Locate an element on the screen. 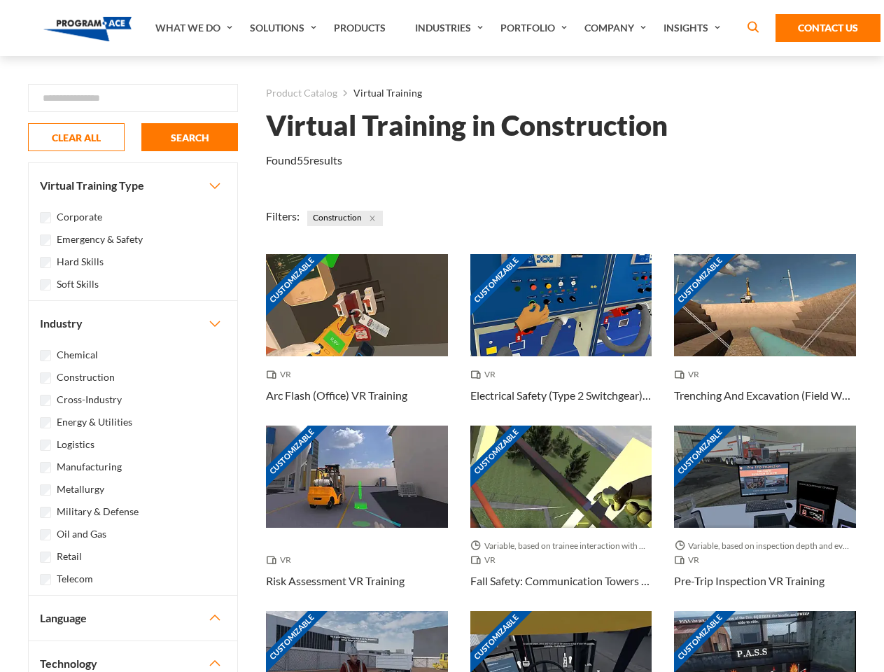 Image resolution: width=884 pixels, height=672 pixels. a: Customizable Thumbnail - Trenching And Excavation (Field Work) VR Training VR Trenching And Excav... is located at coordinates (765, 340).